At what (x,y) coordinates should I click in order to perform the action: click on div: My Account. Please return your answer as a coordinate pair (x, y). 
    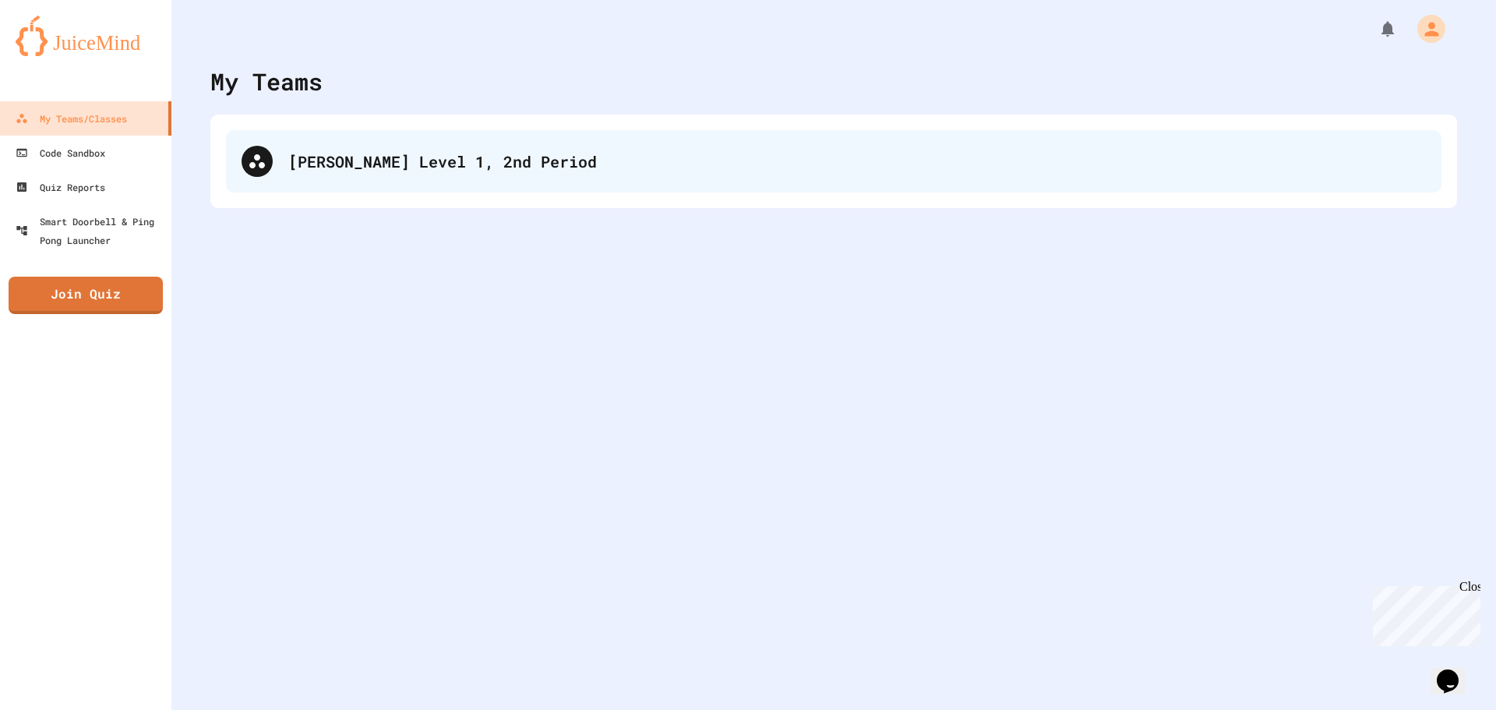
    Looking at the image, I should click on (1425, 29).